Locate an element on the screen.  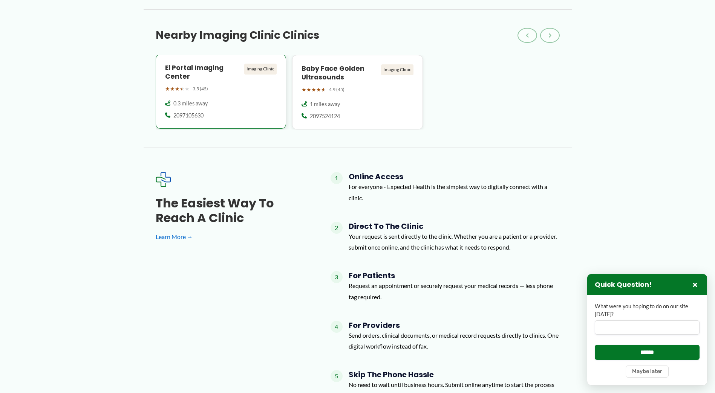
span: 3 is located at coordinates (336, 277).